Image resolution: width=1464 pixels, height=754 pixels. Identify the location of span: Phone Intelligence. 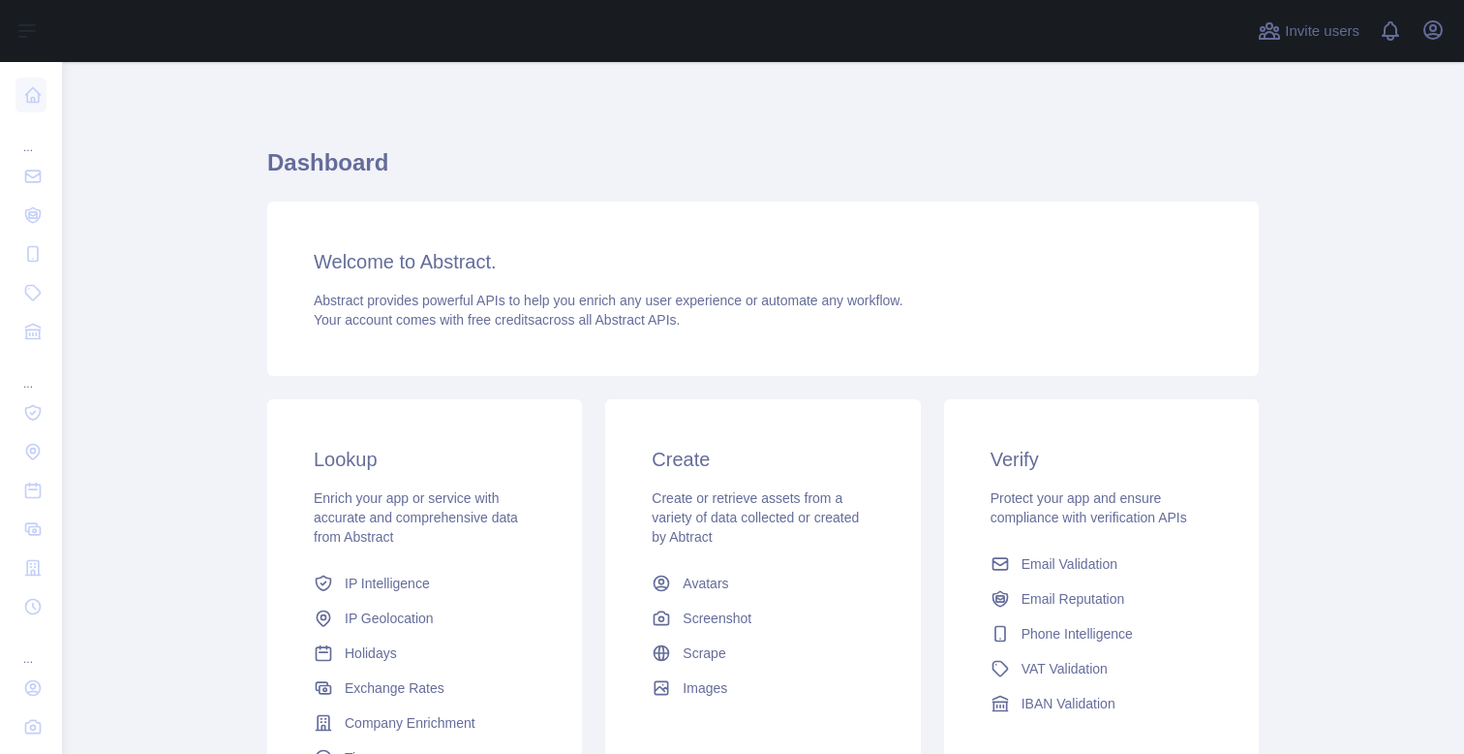
(1077, 633).